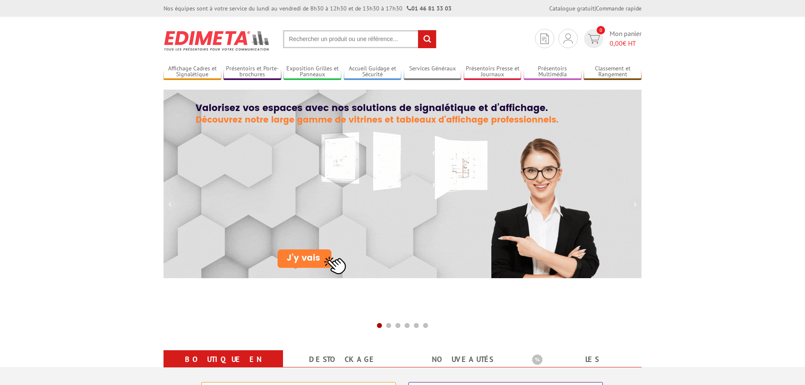  Describe the element at coordinates (360, 39) in the screenshot. I see `input: Rechercher un produit ou une référence...` at that location.